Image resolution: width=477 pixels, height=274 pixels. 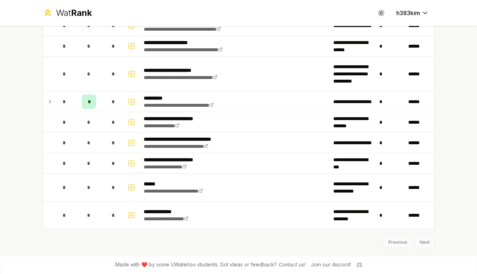 What do you see at coordinates (81, 13) in the screenshot?
I see `span: Rank` at bounding box center [81, 13].